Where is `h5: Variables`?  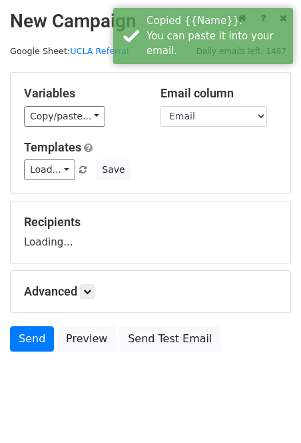
h5: Variables is located at coordinates (82, 93).